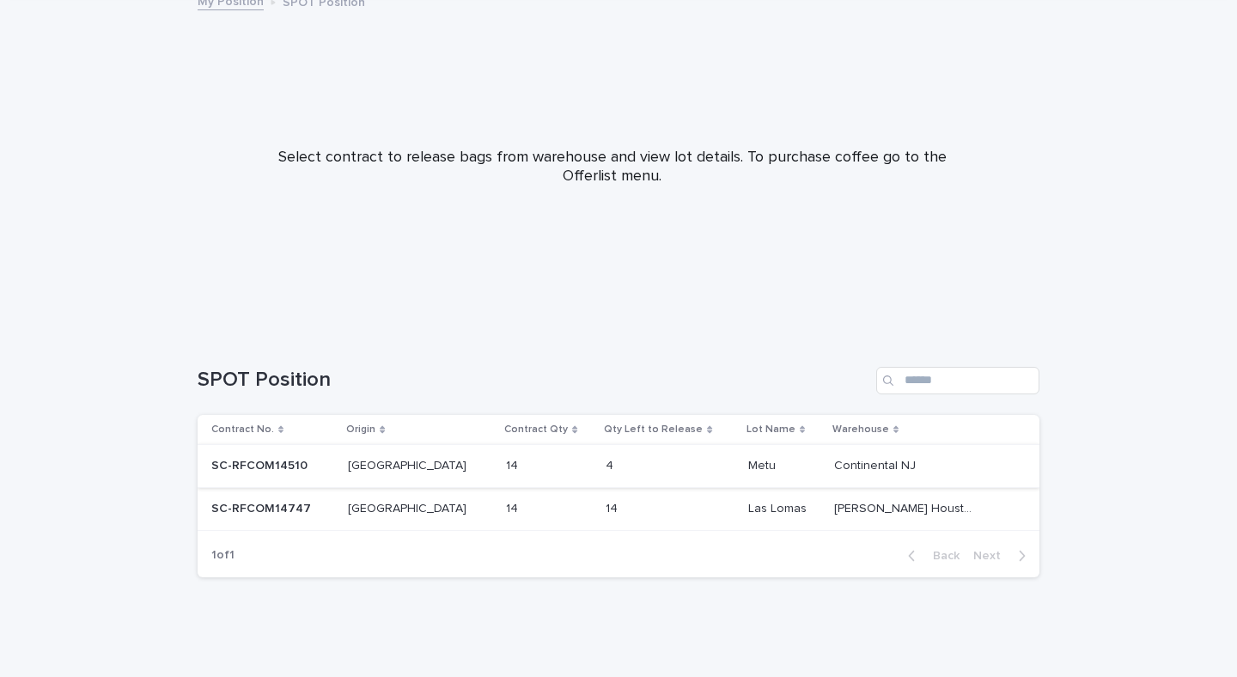  I want to click on p: Lot Name, so click(771, 430).